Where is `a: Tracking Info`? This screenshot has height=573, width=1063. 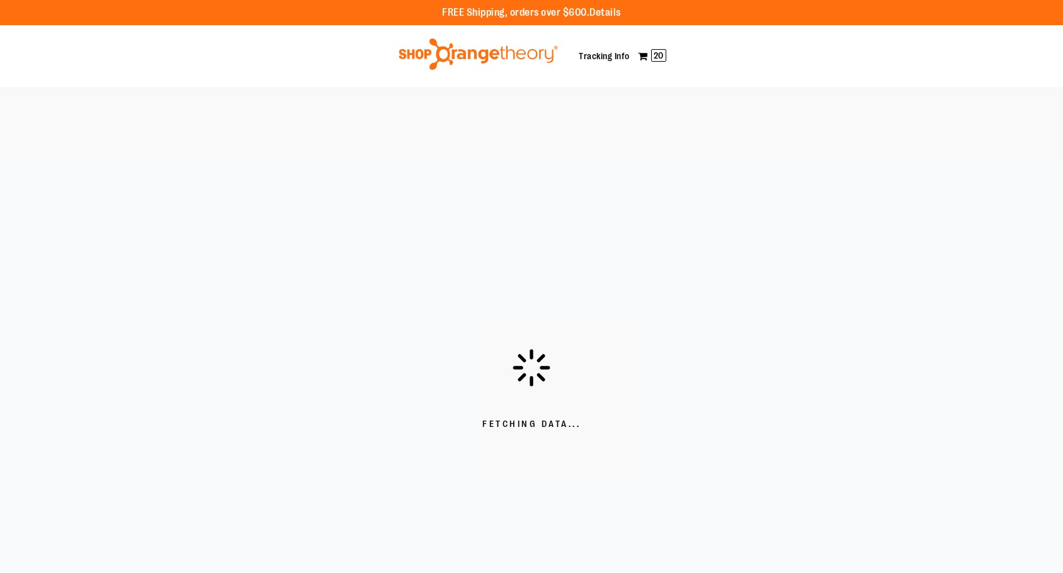 a: Tracking Info is located at coordinates (604, 56).